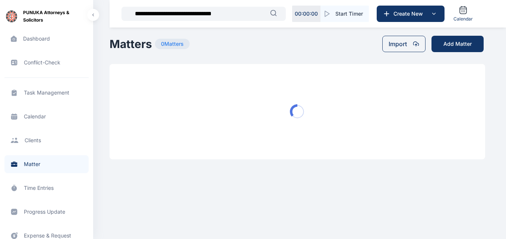 The width and height of the screenshot is (506, 239). Describe the element at coordinates (47, 164) in the screenshot. I see `a: matter` at that location.